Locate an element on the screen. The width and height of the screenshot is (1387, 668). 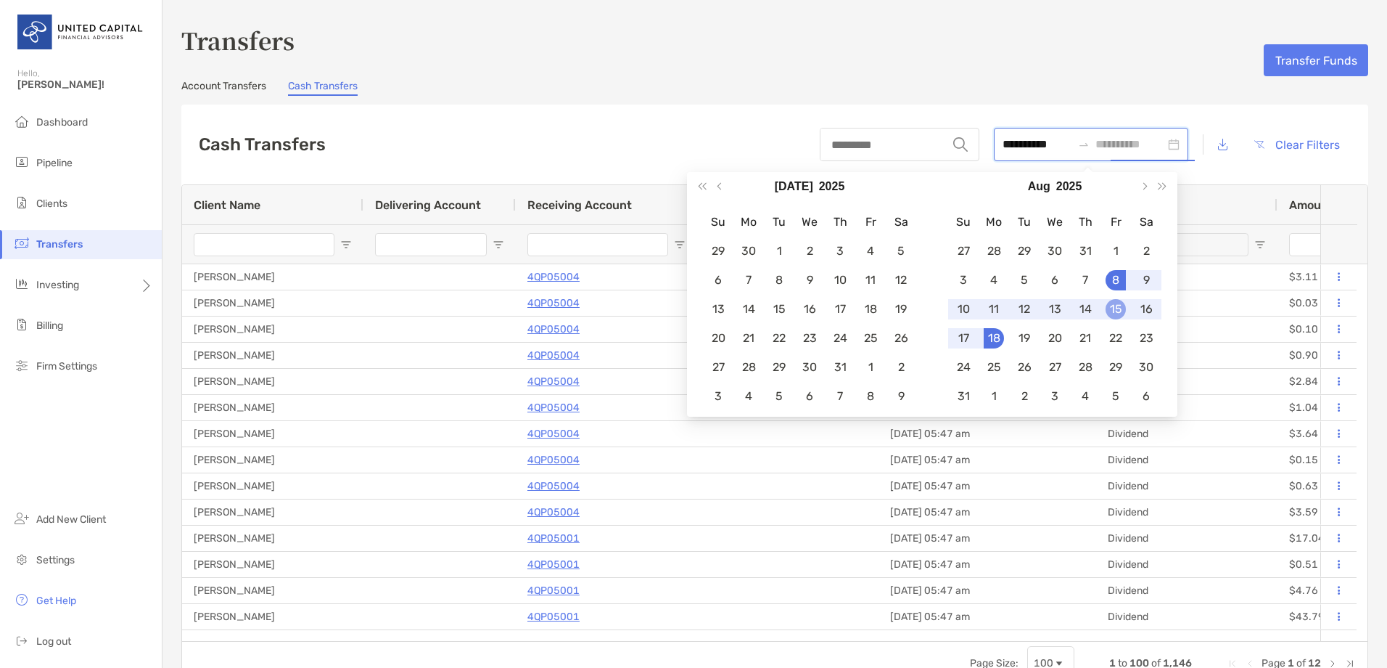
button: Transfer Funds is located at coordinates (1316, 60).